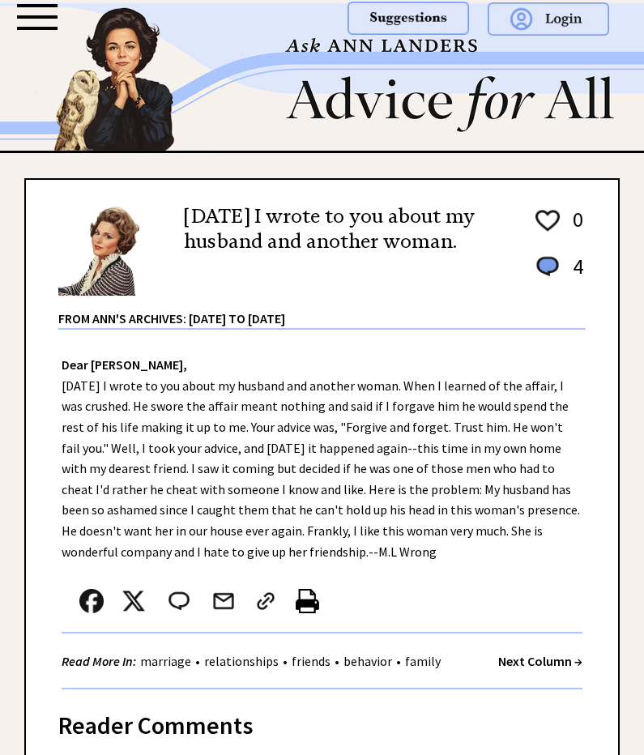 The height and width of the screenshot is (755, 644). I want to click on strong: Next Column →, so click(541, 661).